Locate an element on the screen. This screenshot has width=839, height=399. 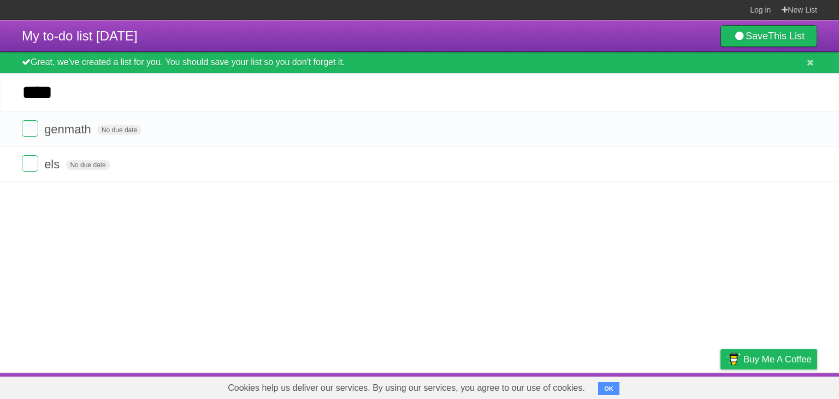
a: Terms is located at coordinates (681, 386).